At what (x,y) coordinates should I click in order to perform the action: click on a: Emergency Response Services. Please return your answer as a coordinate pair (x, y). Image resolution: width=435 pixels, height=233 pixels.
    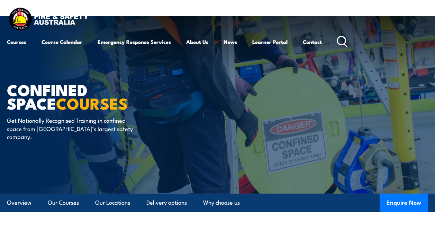
    Looking at the image, I should click on (134, 42).